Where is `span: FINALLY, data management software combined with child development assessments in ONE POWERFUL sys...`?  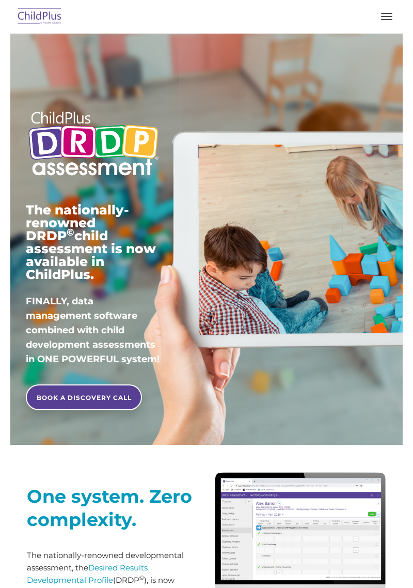
span: FINALLY, data management software combined with child development assessments in ONE POWERFUL sys... is located at coordinates (92, 330).